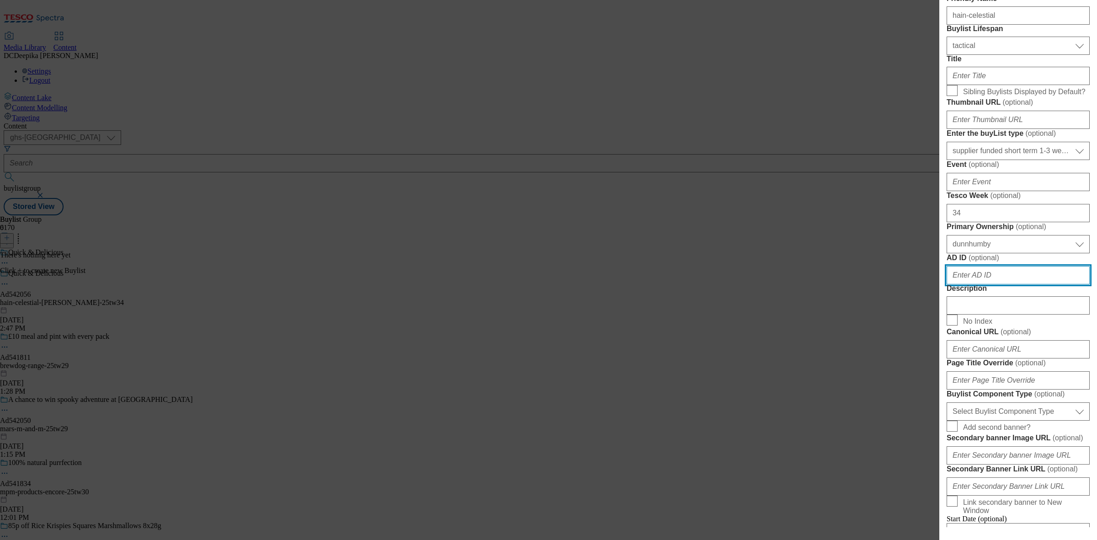 This screenshot has width=1097, height=540. Describe the element at coordinates (1018, 305) in the screenshot. I see `input: Enter Description` at that location.